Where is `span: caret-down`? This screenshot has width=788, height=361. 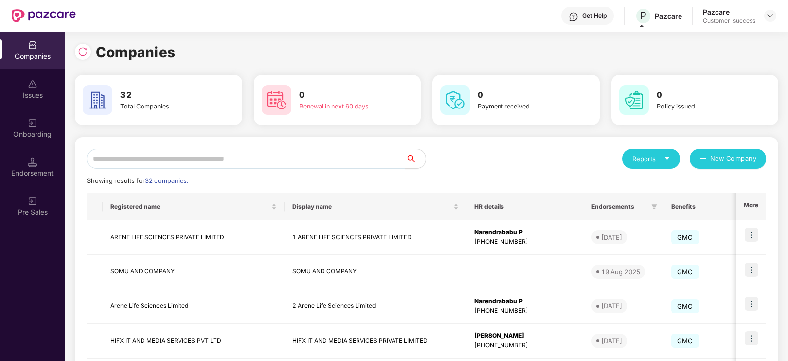
span: caret-down is located at coordinates (667, 158).